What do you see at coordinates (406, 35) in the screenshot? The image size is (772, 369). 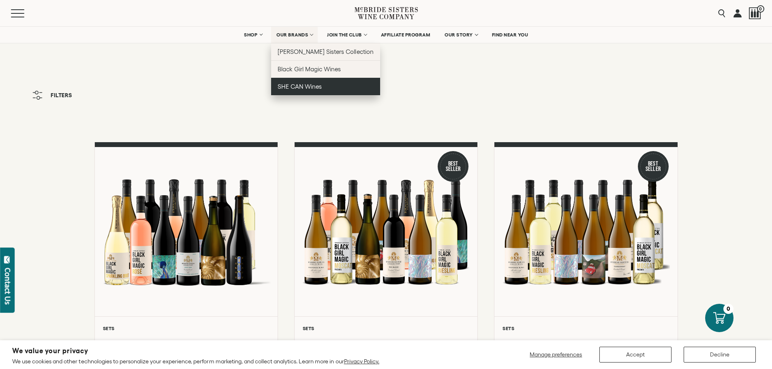 I see `span: AFFILIATE PROGRAM` at bounding box center [406, 35].